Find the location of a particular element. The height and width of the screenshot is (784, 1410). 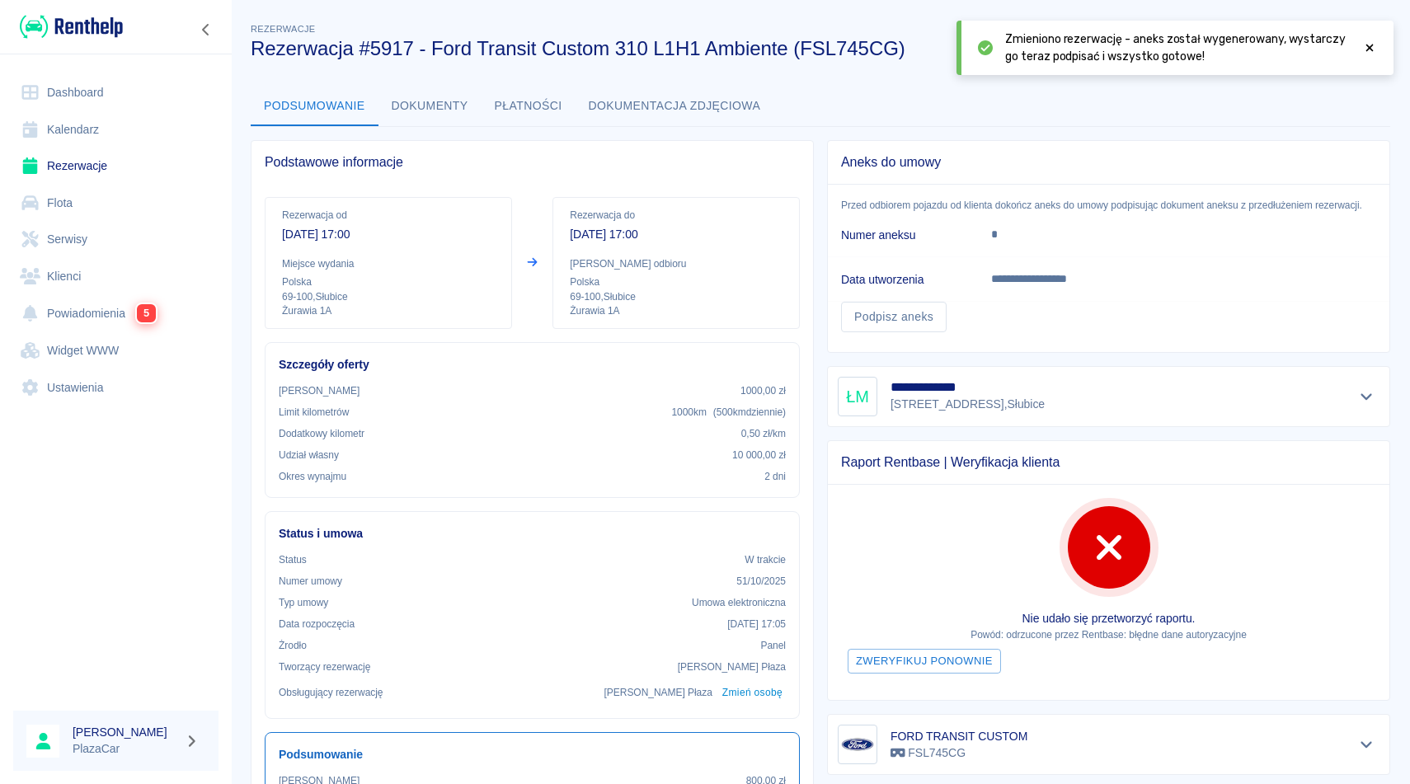

a: Podpisz aneks is located at coordinates (894, 317).